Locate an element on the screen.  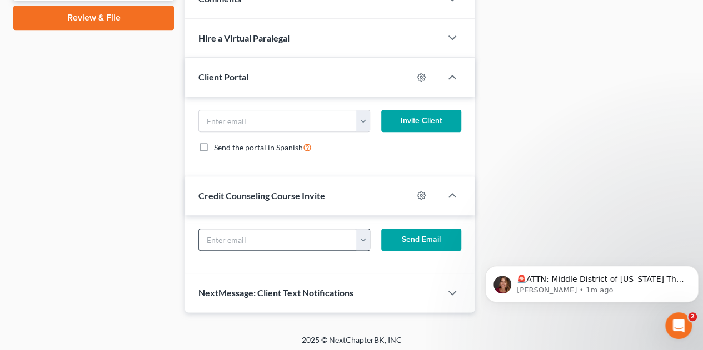
span: Send the portal in Spanish is located at coordinates (258, 147).